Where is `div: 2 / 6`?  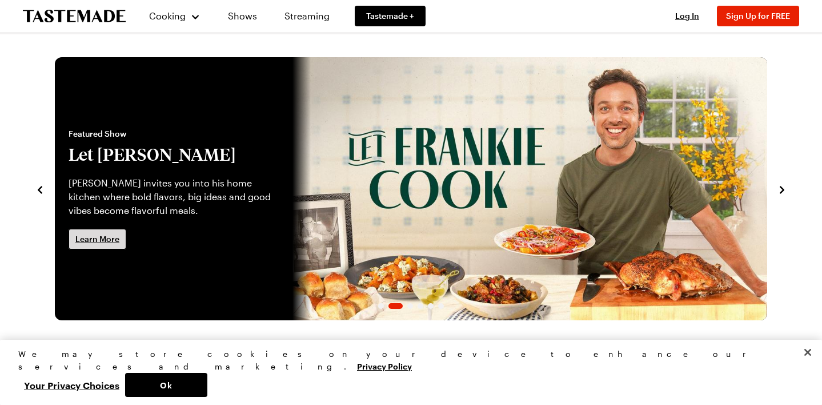 div: 2 / 6 is located at coordinates (411, 189).